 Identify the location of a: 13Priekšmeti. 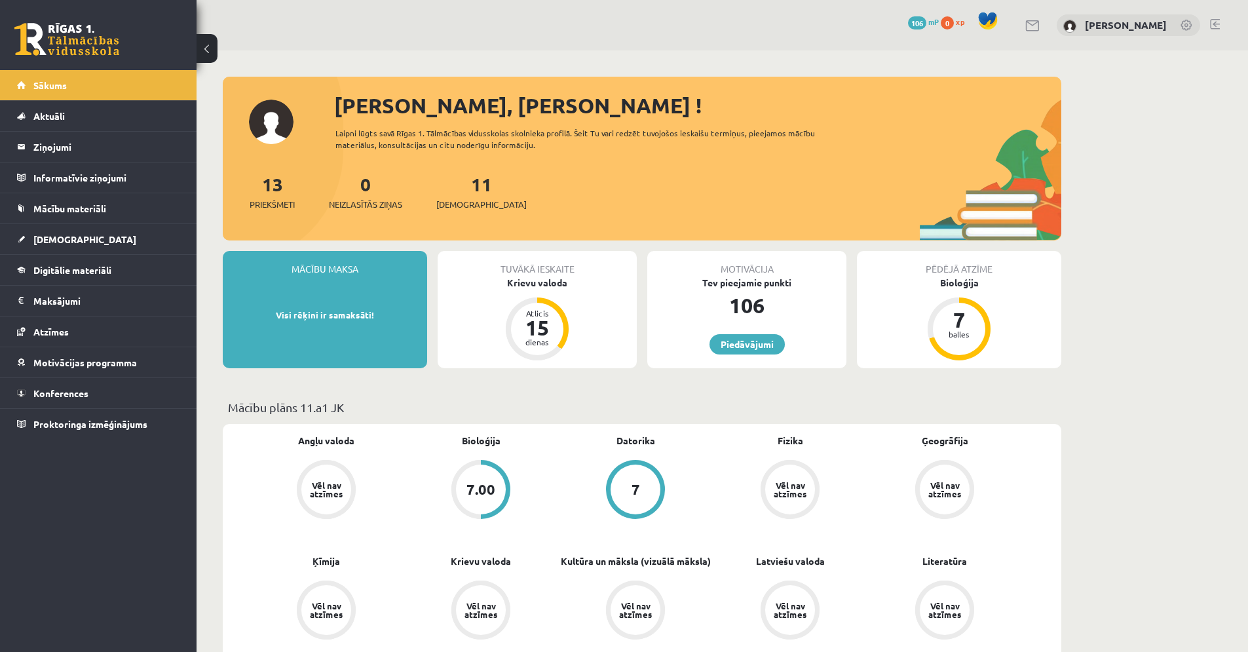
(272, 191).